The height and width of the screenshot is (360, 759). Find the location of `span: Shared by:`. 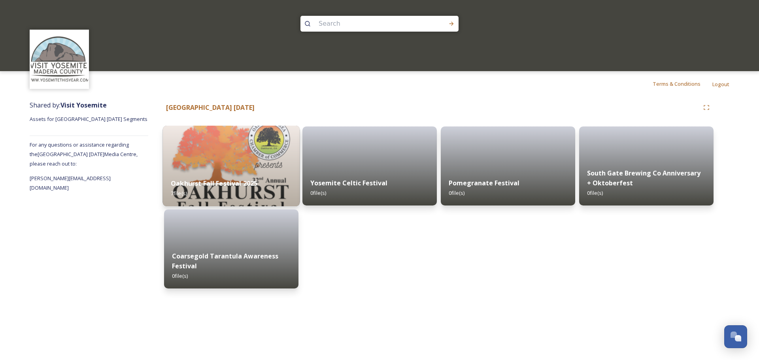

span: Shared by: is located at coordinates (68, 105).